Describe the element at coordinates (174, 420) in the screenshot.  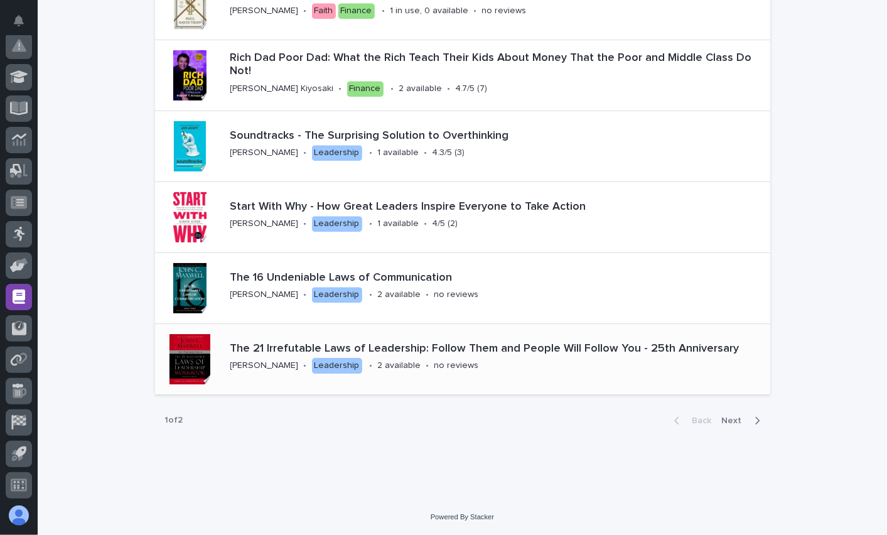
I see `p: 1 of 2` at that location.